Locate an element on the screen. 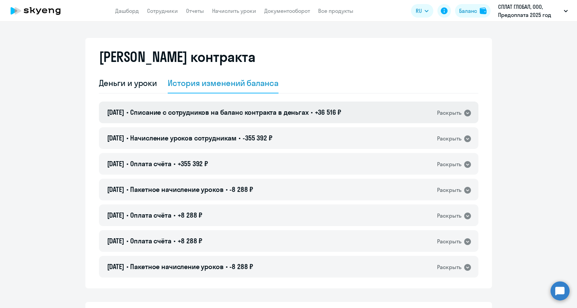 The width and height of the screenshot is (577, 308). span: RU is located at coordinates (419, 11).